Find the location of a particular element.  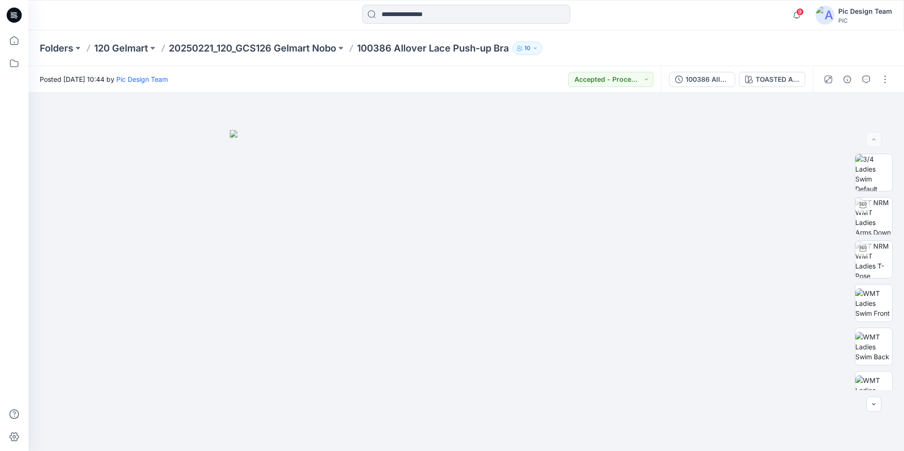

img: TT NRM WMT Ladies Arms Down is located at coordinates (874, 216).